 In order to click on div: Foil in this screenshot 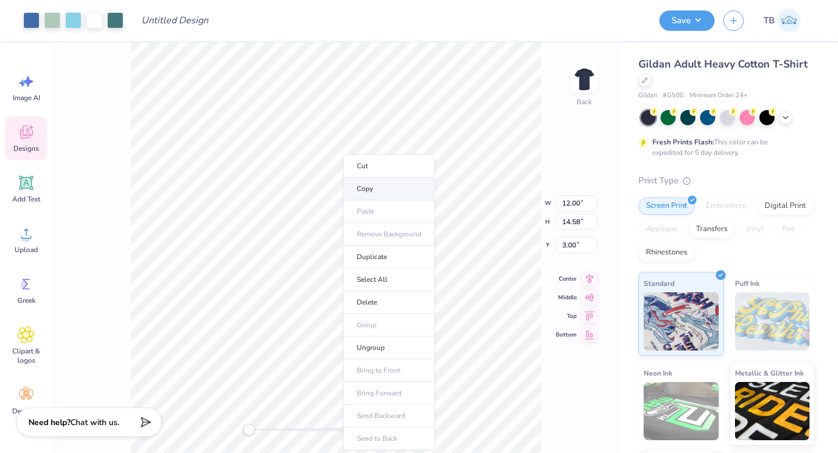, I will do `click(788, 229)`.